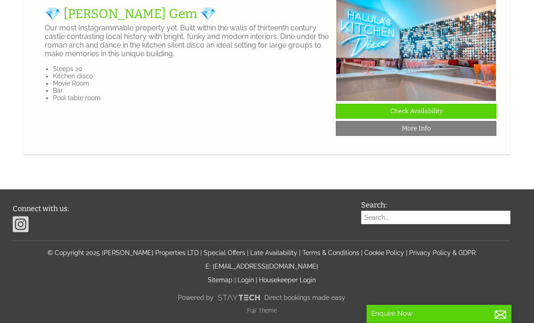  What do you see at coordinates (187, 41) in the screenshot?
I see `p: Our most Instagrammable property yet. Built within the walls of thirteenth century castle contras...` at bounding box center [187, 41].